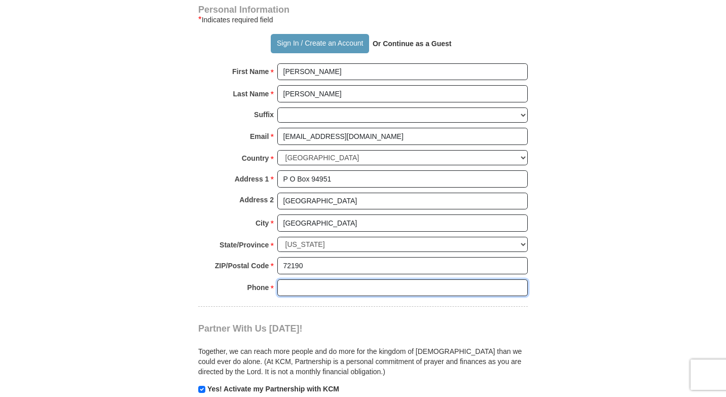 This screenshot has height=397, width=726. Describe the element at coordinates (244, 245) in the screenshot. I see `strong: State/Province` at that location.